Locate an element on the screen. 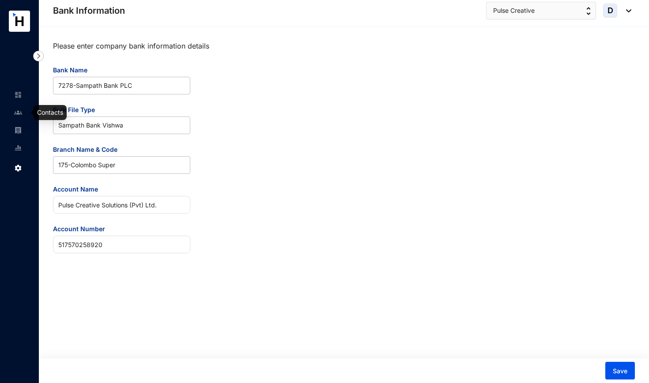 Image resolution: width=649 pixels, height=383 pixels. li: Home is located at coordinates (18, 95).